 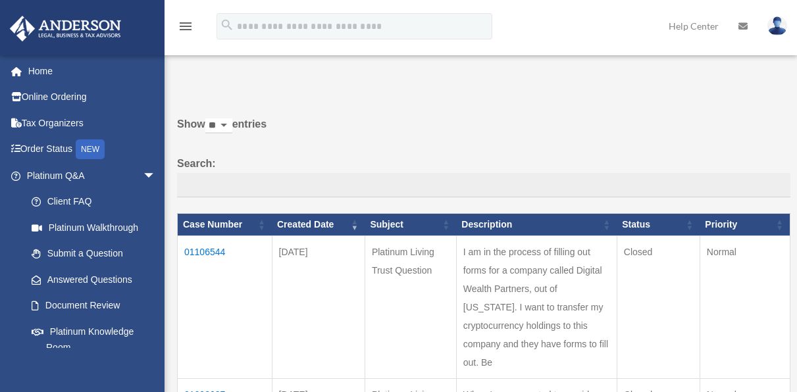 What do you see at coordinates (225, 225) in the screenshot?
I see `th: Case Number: activate to sort column ascending` at bounding box center [225, 225].